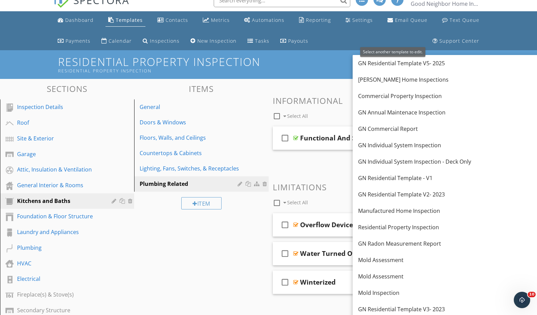 Image resolution: width=537 pixels, height=315 pixels. What do you see at coordinates (464, 20) in the screenshot?
I see `div: Text Queue` at bounding box center [464, 20].